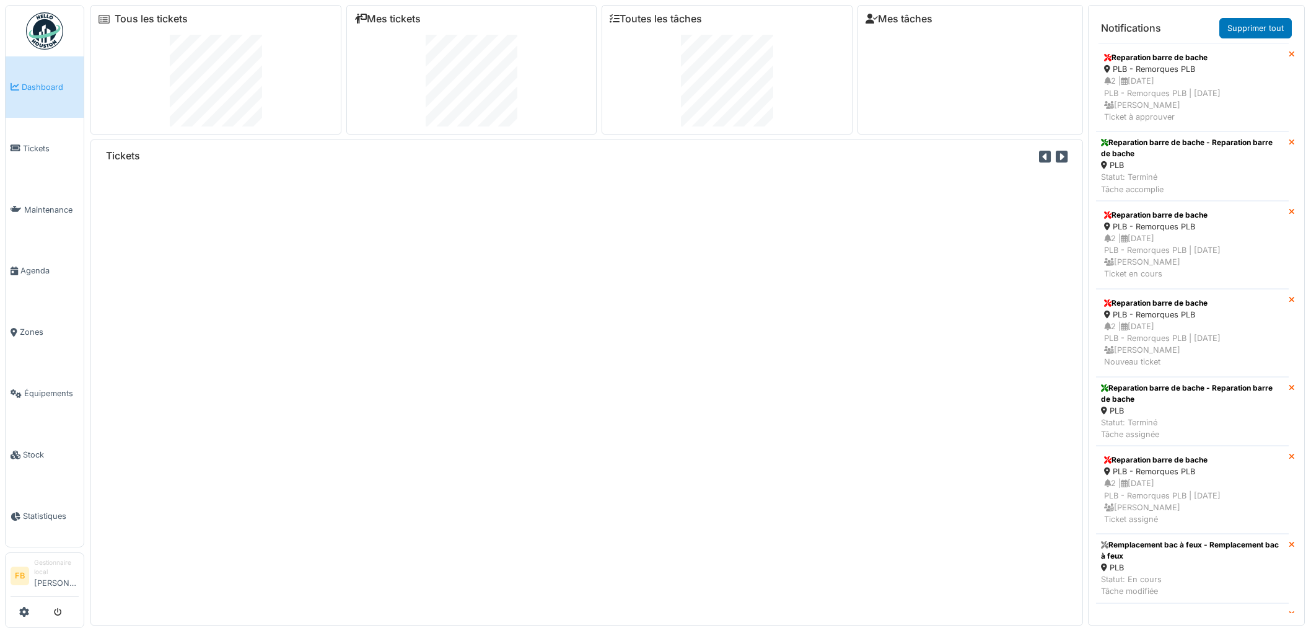  Describe the element at coordinates (45, 148) in the screenshot. I see `a: Tickets` at that location.